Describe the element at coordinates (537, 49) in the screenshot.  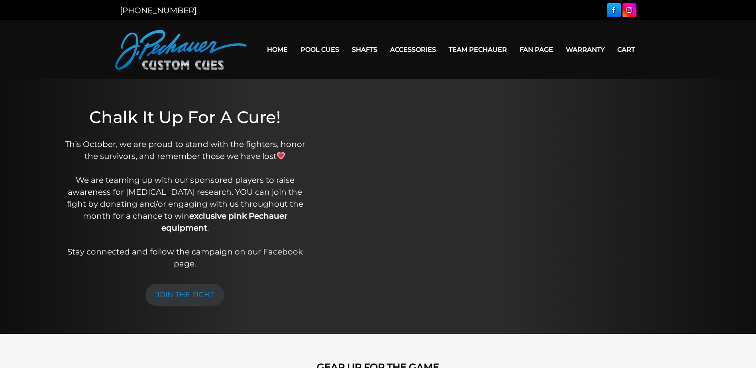
I see `a: Fan Page` at that location.